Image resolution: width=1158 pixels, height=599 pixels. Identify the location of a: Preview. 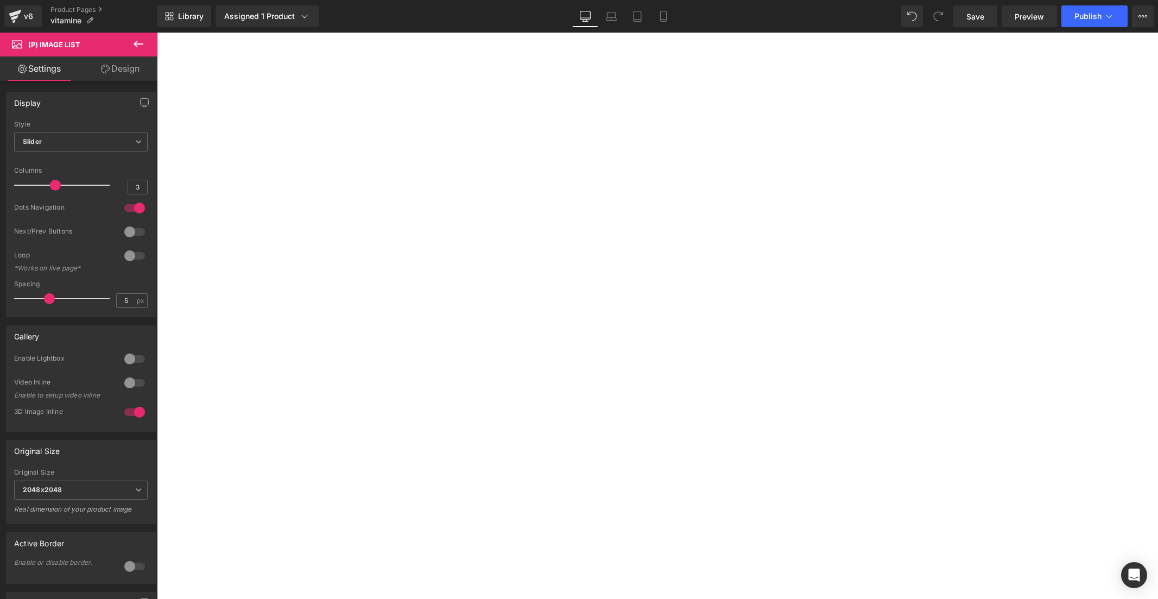
(1029, 16).